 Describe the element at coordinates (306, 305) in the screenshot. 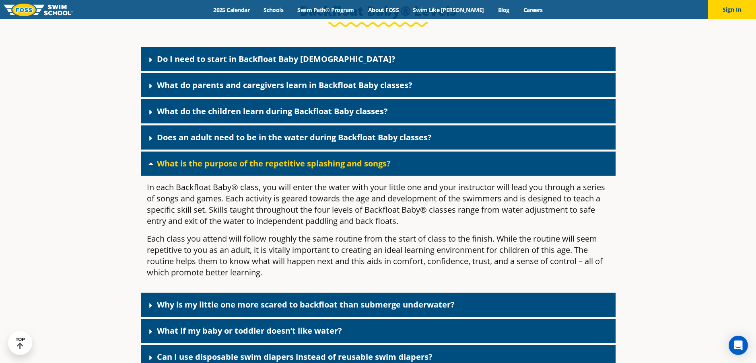

I see `a: Why is my little one more scared to backfloat than submerge underwater?` at that location.